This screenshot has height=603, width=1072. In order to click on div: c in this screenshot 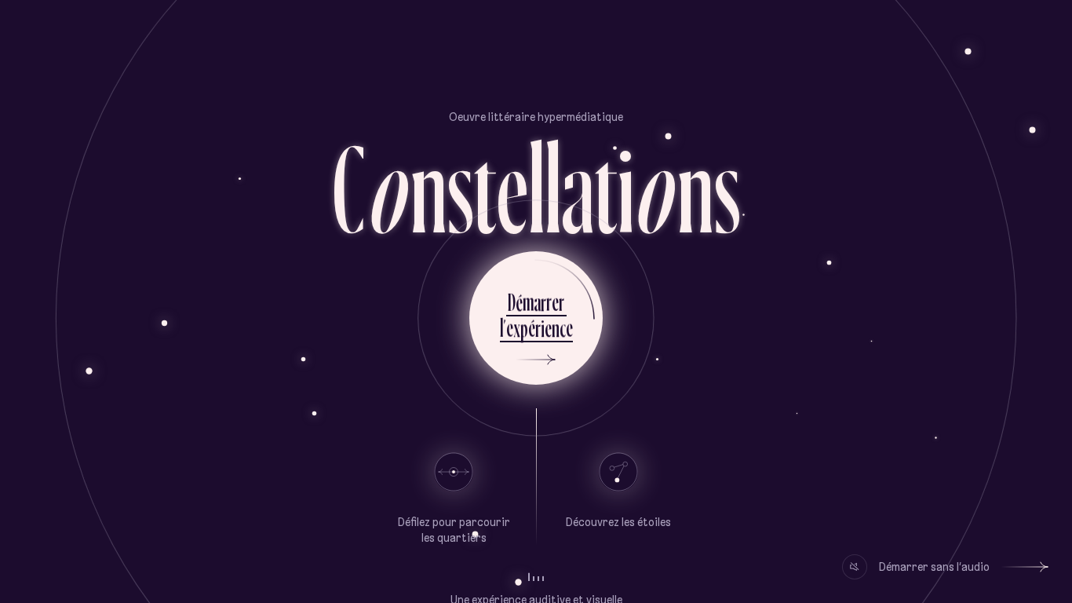, I will do `click(563, 327)`.